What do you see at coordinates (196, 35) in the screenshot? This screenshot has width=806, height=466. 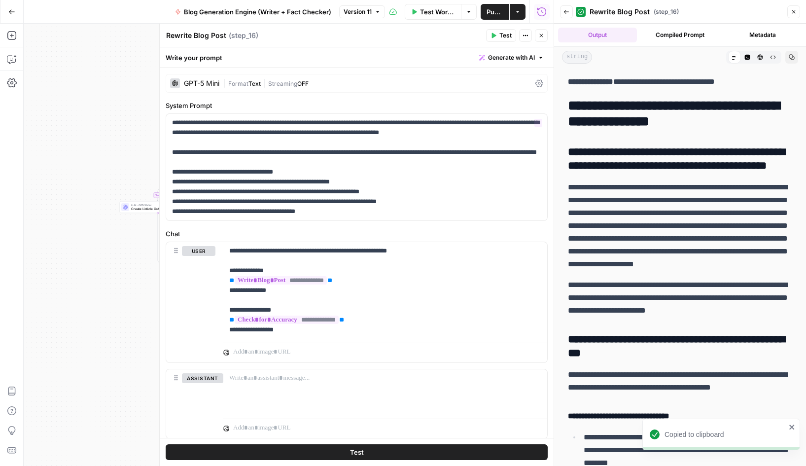 I see `textarea: Rewrite Blog Post` at bounding box center [196, 35].